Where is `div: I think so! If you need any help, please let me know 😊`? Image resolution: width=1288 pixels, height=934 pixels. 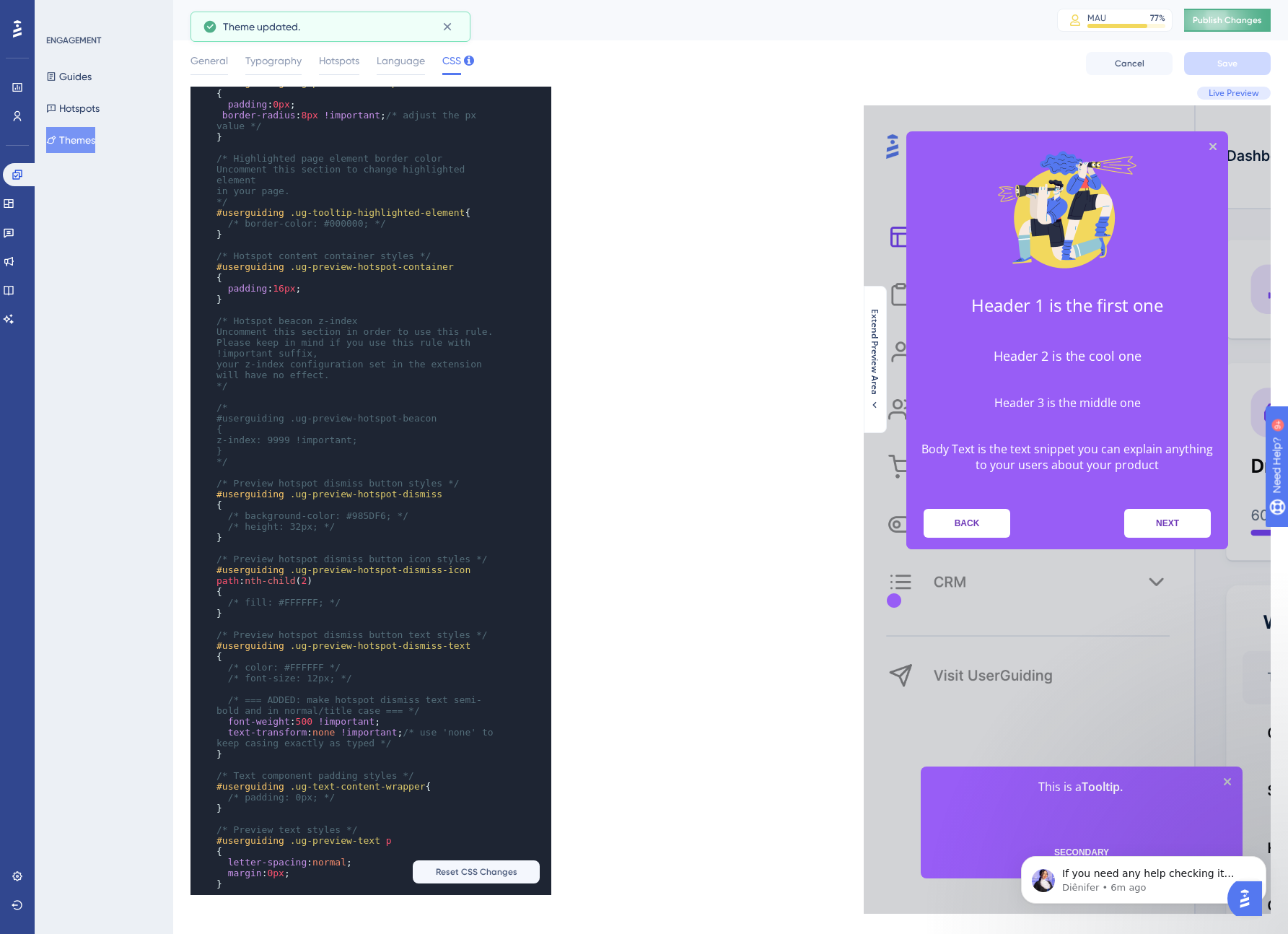 div: I think so! If you need any help, please let me know 😊 is located at coordinates (124, 346).